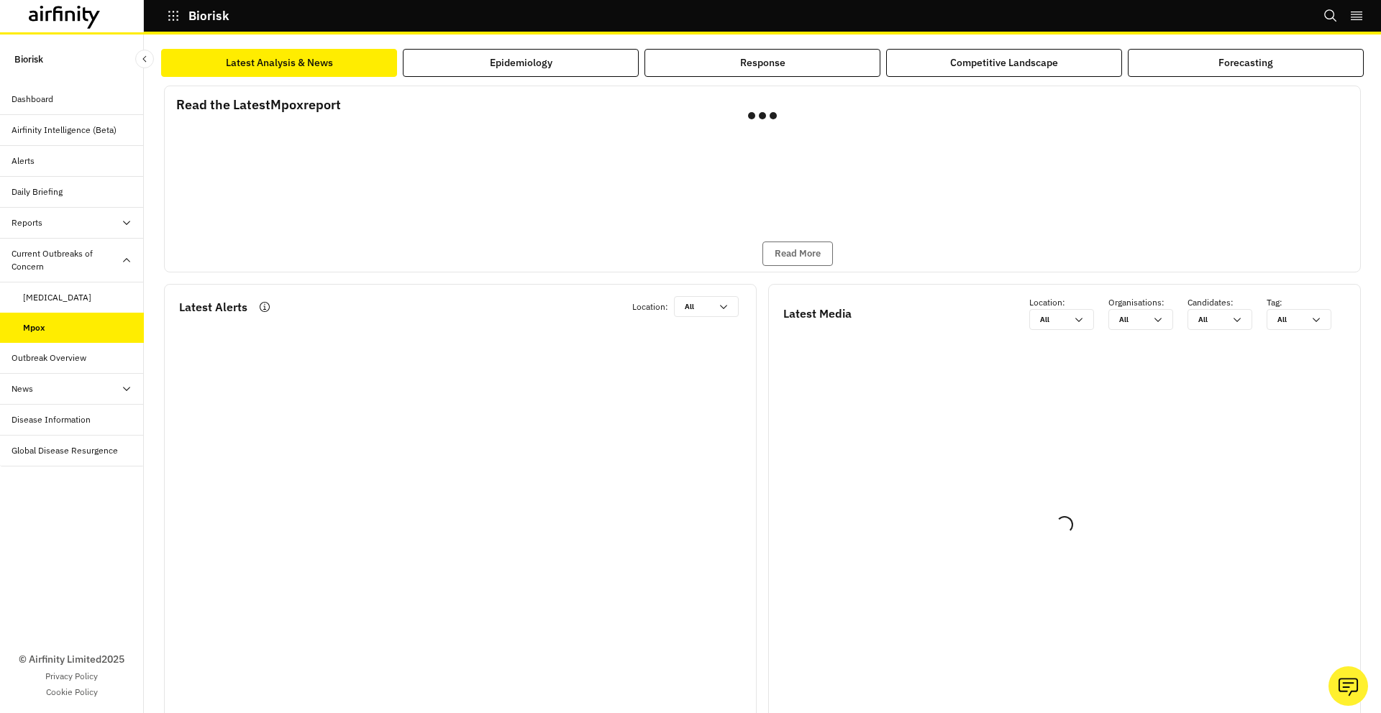  What do you see at coordinates (213, 307) in the screenshot?
I see `p: Latest Alerts` at bounding box center [213, 307].